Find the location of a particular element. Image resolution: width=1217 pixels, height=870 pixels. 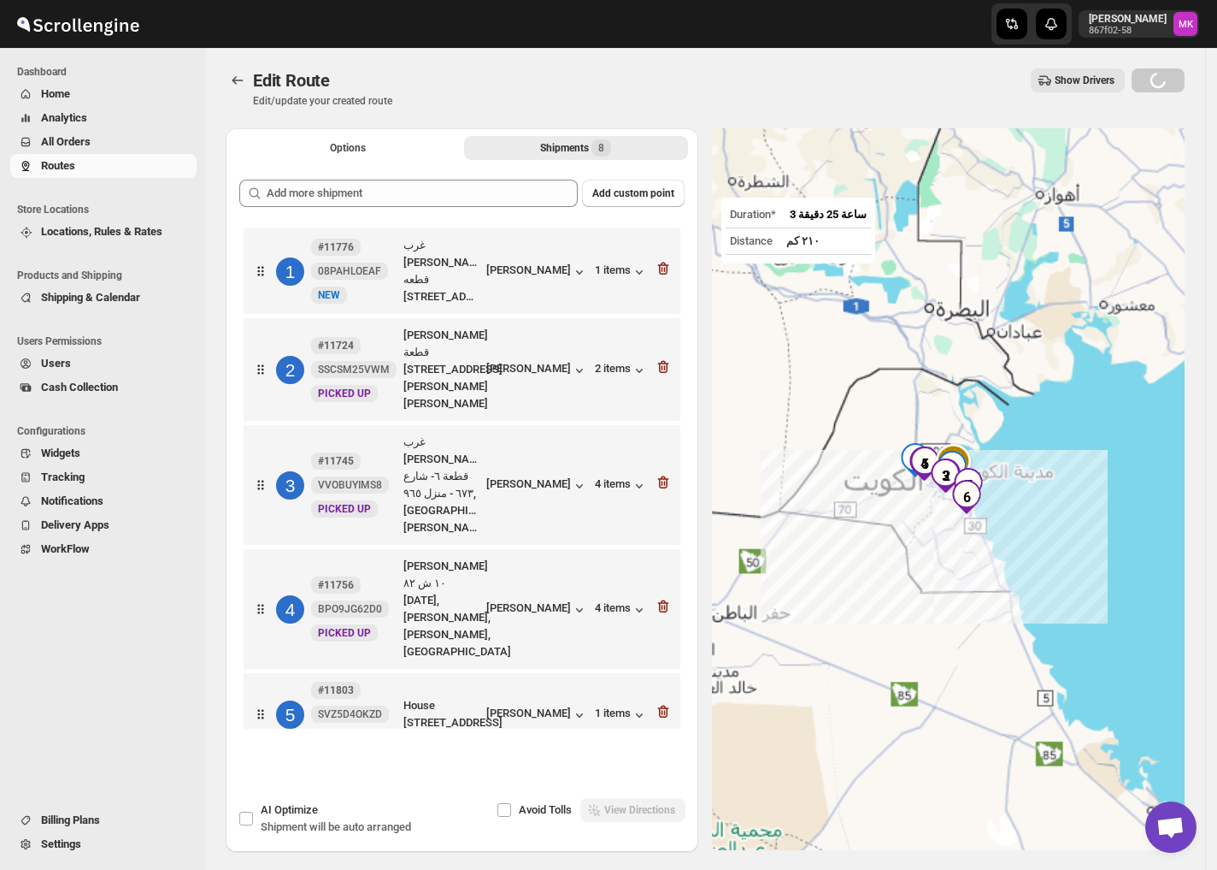

button: Users is located at coordinates (103, 363).